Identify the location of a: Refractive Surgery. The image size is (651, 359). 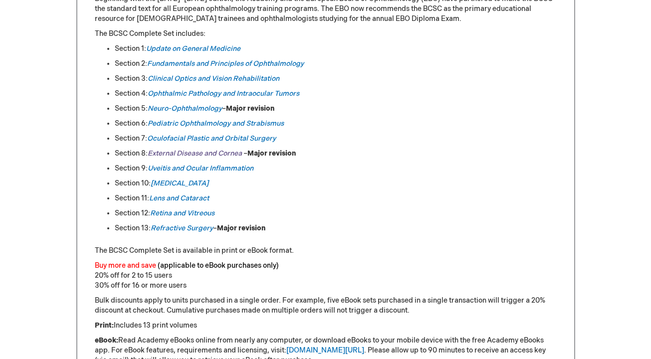
(182, 228).